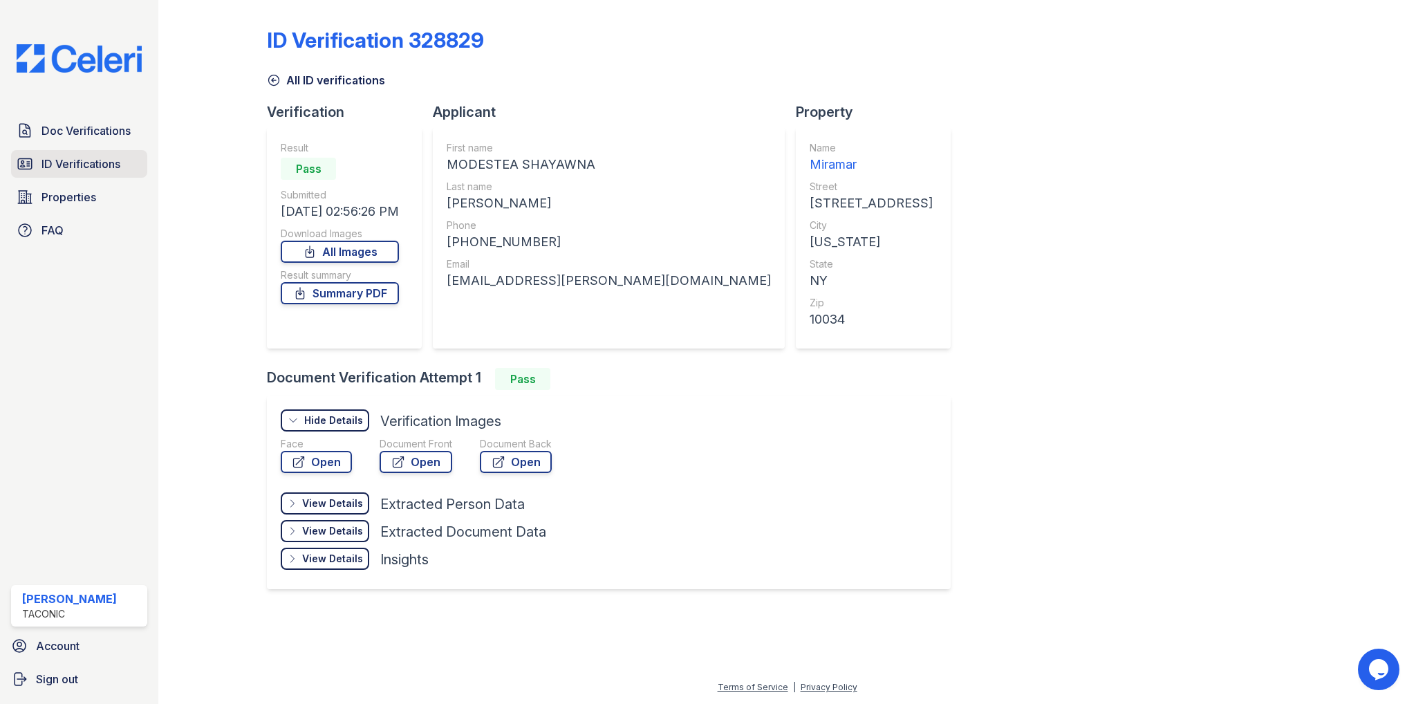  I want to click on a: Account, so click(79, 646).